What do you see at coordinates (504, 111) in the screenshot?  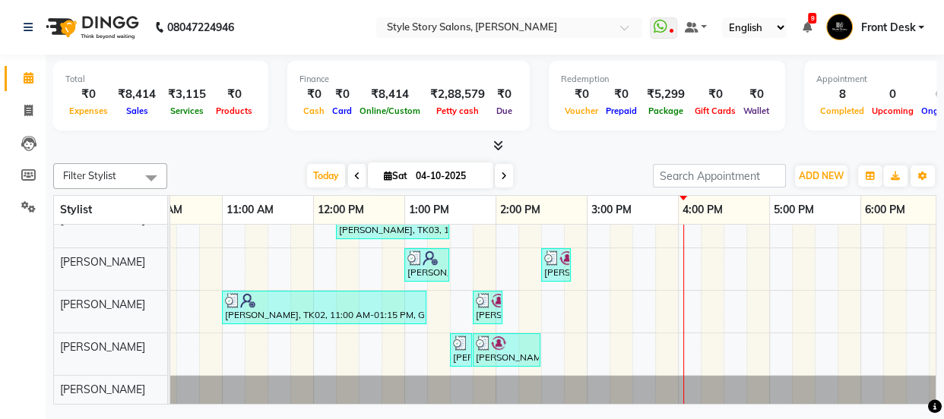 I see `span: Due` at bounding box center [504, 111].